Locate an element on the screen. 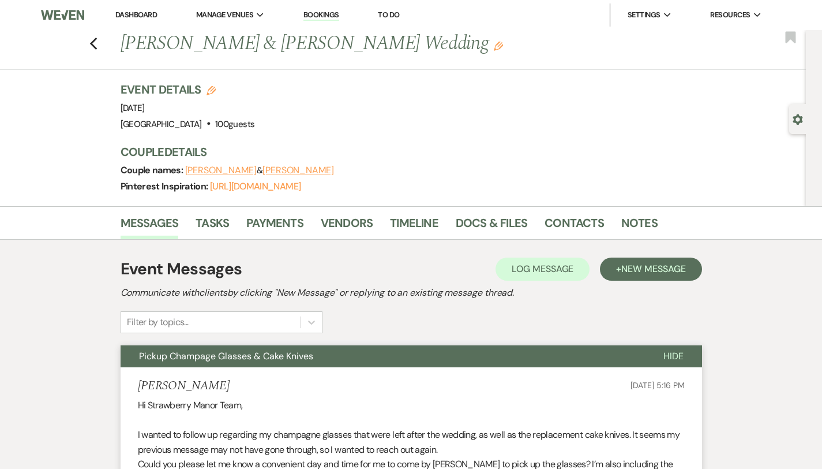  a: Payments is located at coordinates (275, 226).